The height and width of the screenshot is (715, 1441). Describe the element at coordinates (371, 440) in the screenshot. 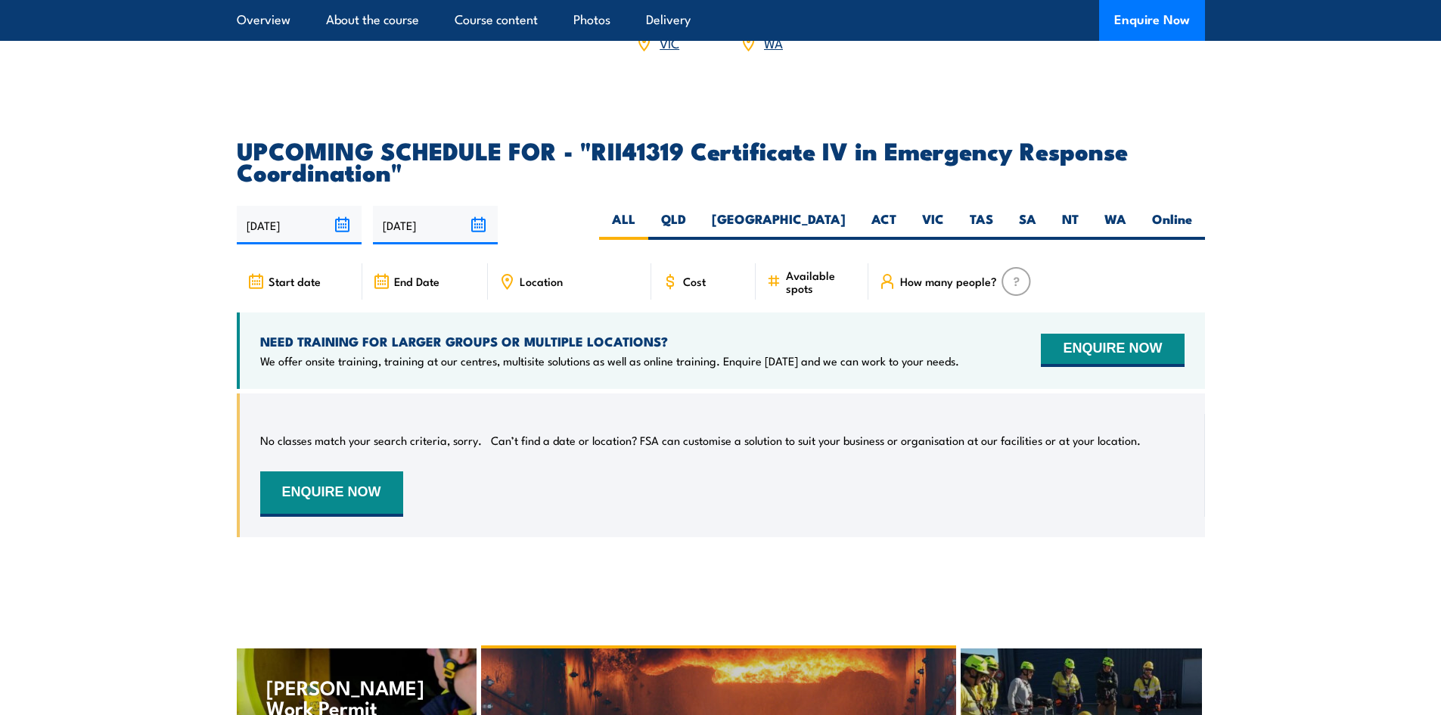

I see `p: No classes match your search criteria, sorry.` at that location.